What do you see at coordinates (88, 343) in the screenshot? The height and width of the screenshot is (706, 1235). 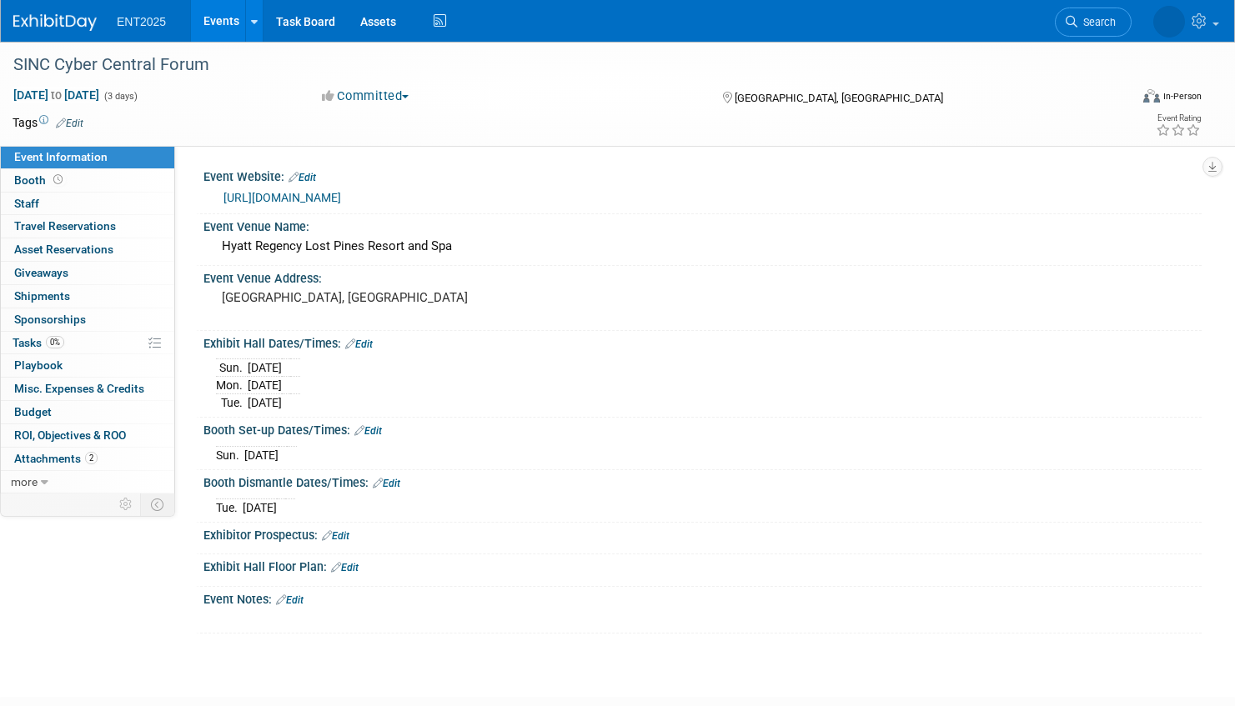 I see `a: Tasks0%` at bounding box center [88, 343].